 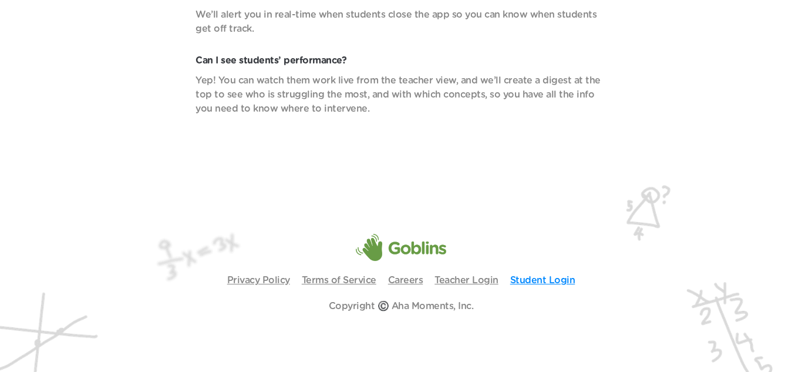 What do you see at coordinates (339, 280) in the screenshot?
I see `a: Terms of Service` at bounding box center [339, 280].